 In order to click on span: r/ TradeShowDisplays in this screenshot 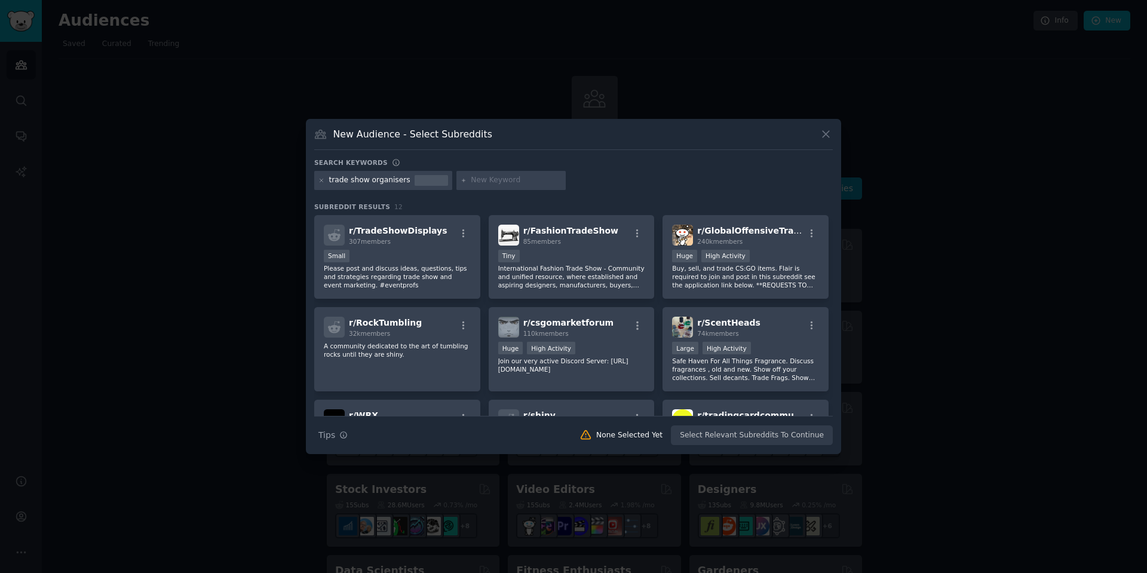, I will do `click(398, 231)`.